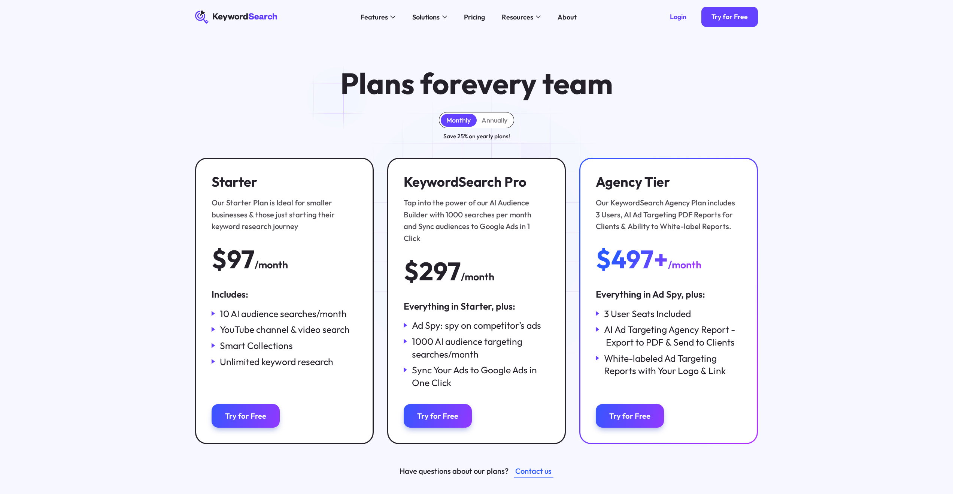  I want to click on div: Everything in Starter, plus:, so click(477, 306).